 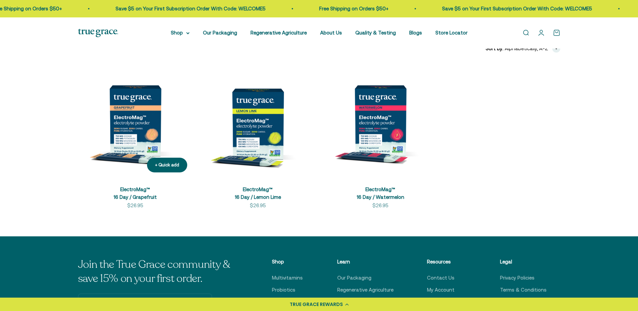 What do you see at coordinates (158, 272) in the screenshot?
I see `p: Join the True Grace community & save 15% on your first order.` at bounding box center [158, 272].